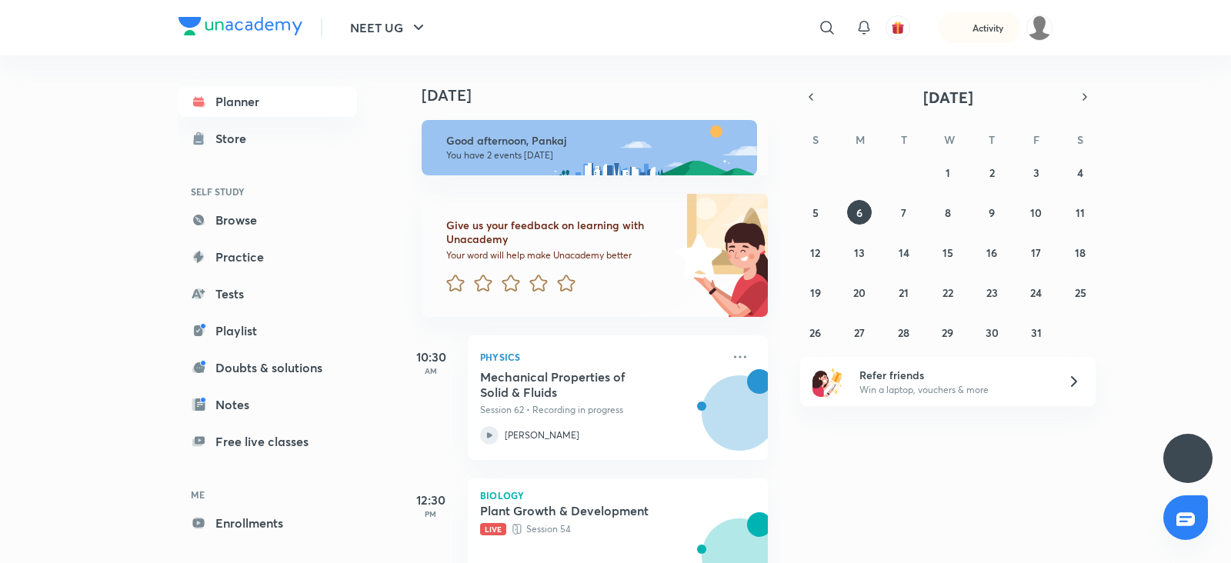  Describe the element at coordinates (948, 252) in the screenshot. I see `abbr: October 15, 2025` at that location.